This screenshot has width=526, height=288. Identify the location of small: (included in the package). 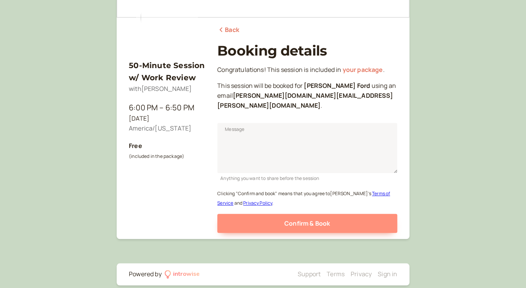
(156, 156).